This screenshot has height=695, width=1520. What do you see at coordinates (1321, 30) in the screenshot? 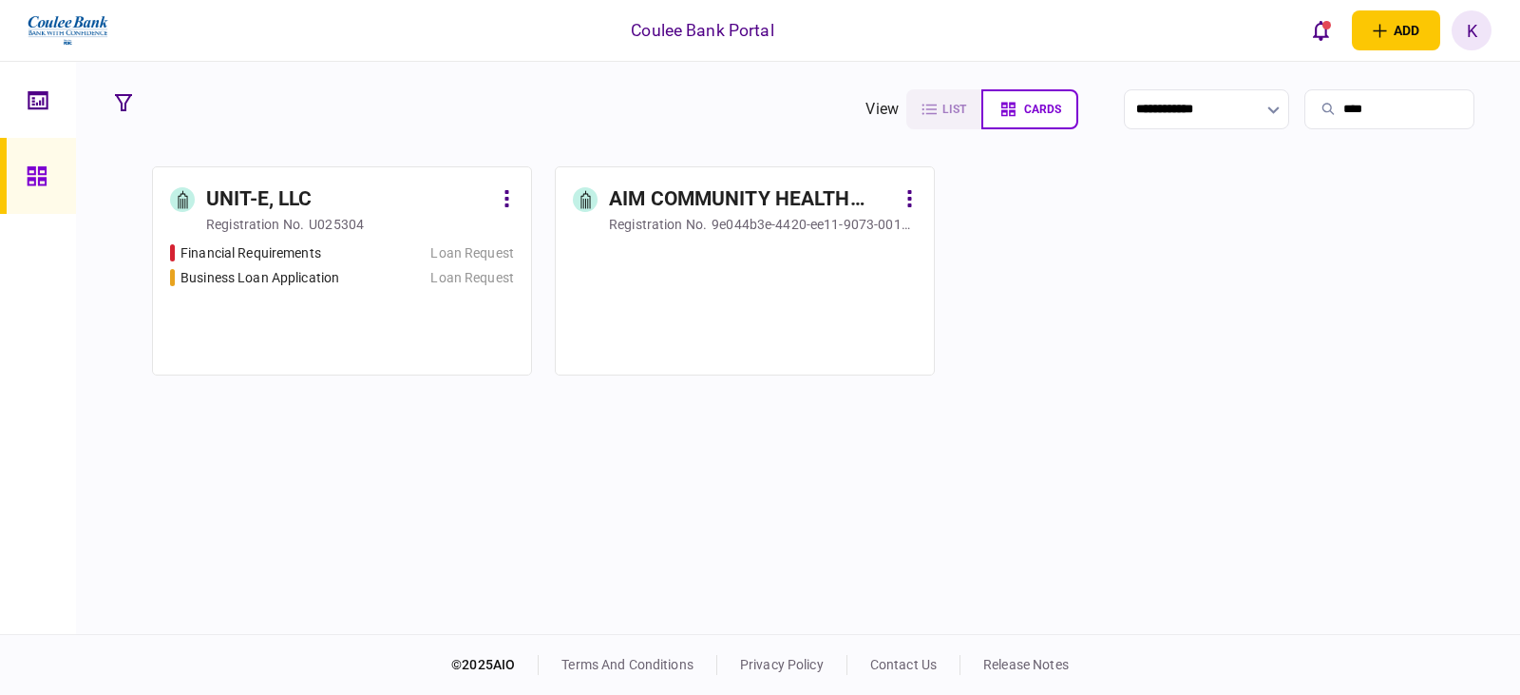
I see `button: open notifications list` at bounding box center [1321, 30].